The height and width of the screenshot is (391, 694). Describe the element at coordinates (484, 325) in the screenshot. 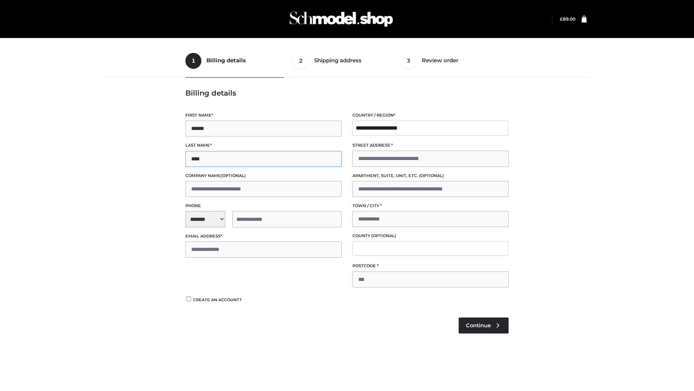

I see `a: Continue` at that location.